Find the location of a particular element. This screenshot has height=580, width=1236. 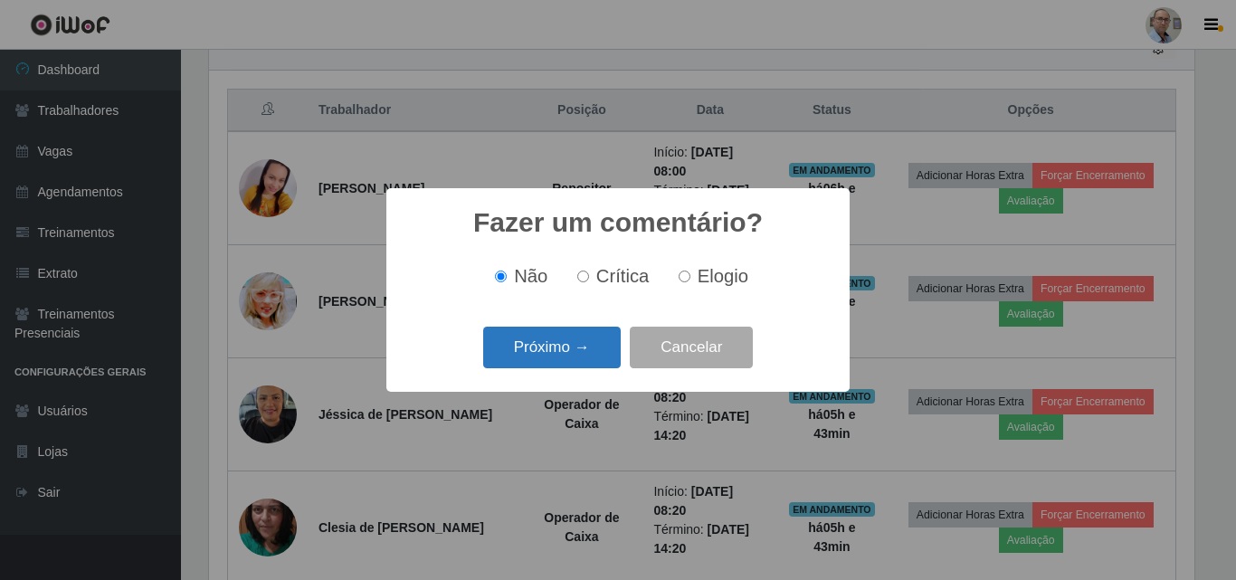

input: Crítica is located at coordinates (583, 276).